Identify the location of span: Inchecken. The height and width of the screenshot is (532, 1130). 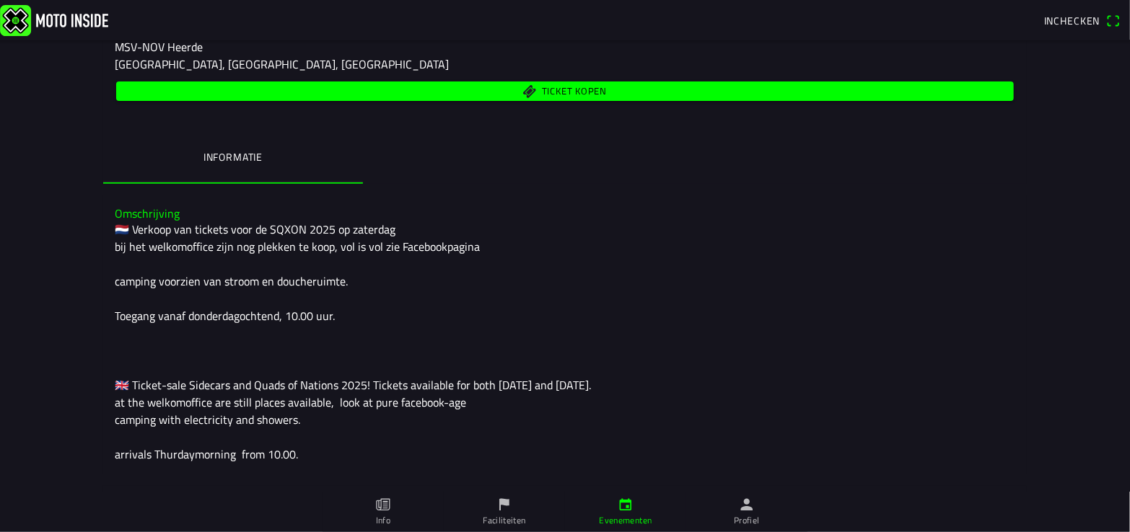
(1072, 20).